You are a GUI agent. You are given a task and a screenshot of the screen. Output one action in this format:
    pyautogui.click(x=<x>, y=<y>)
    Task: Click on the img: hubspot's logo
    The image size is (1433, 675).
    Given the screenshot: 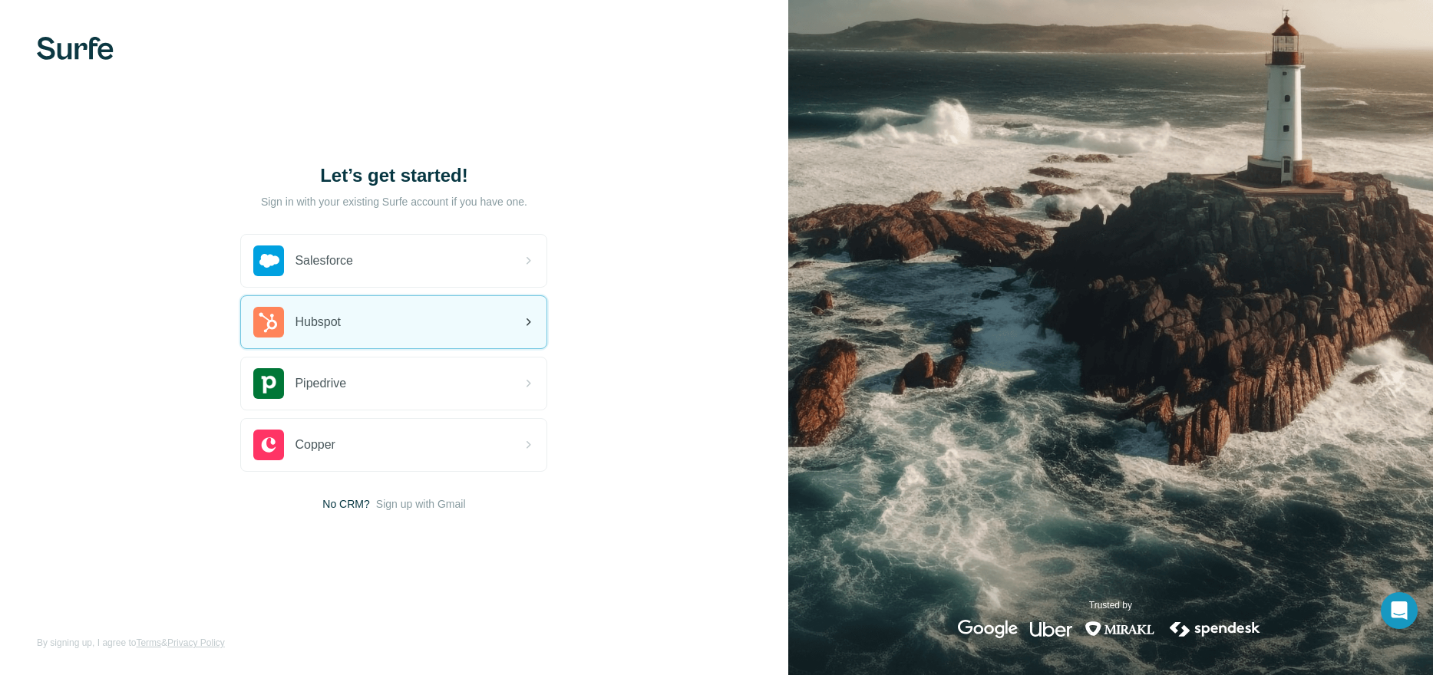 What is the action you would take?
    pyautogui.click(x=269, y=322)
    